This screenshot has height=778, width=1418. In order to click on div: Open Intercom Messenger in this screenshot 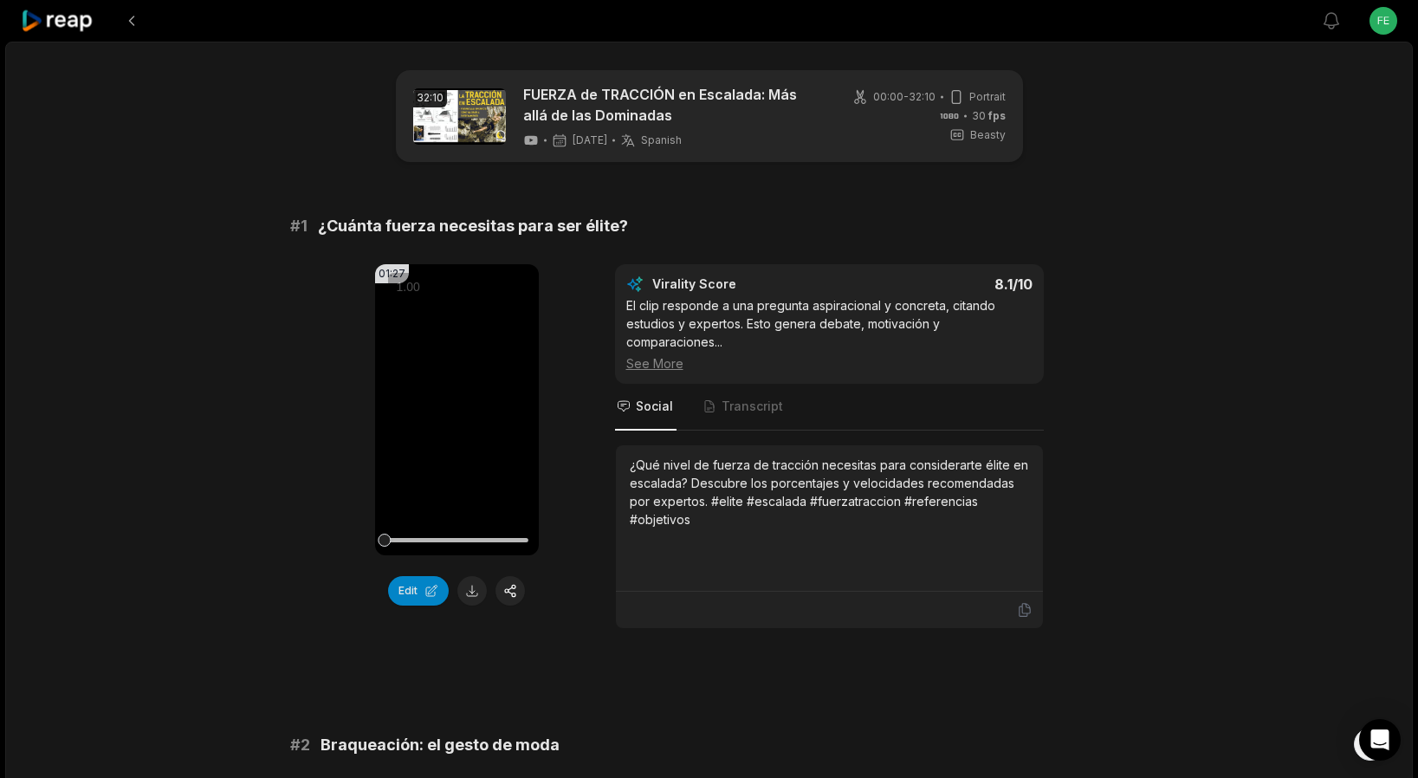, I will do `click(1379, 740)`.